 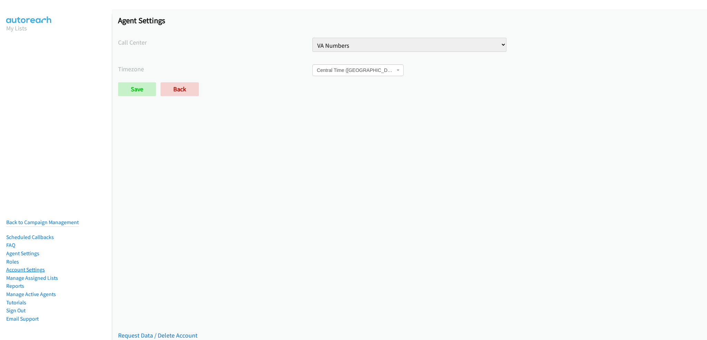 What do you see at coordinates (17, 28) in the screenshot?
I see `a: My Lists` at bounding box center [17, 28].